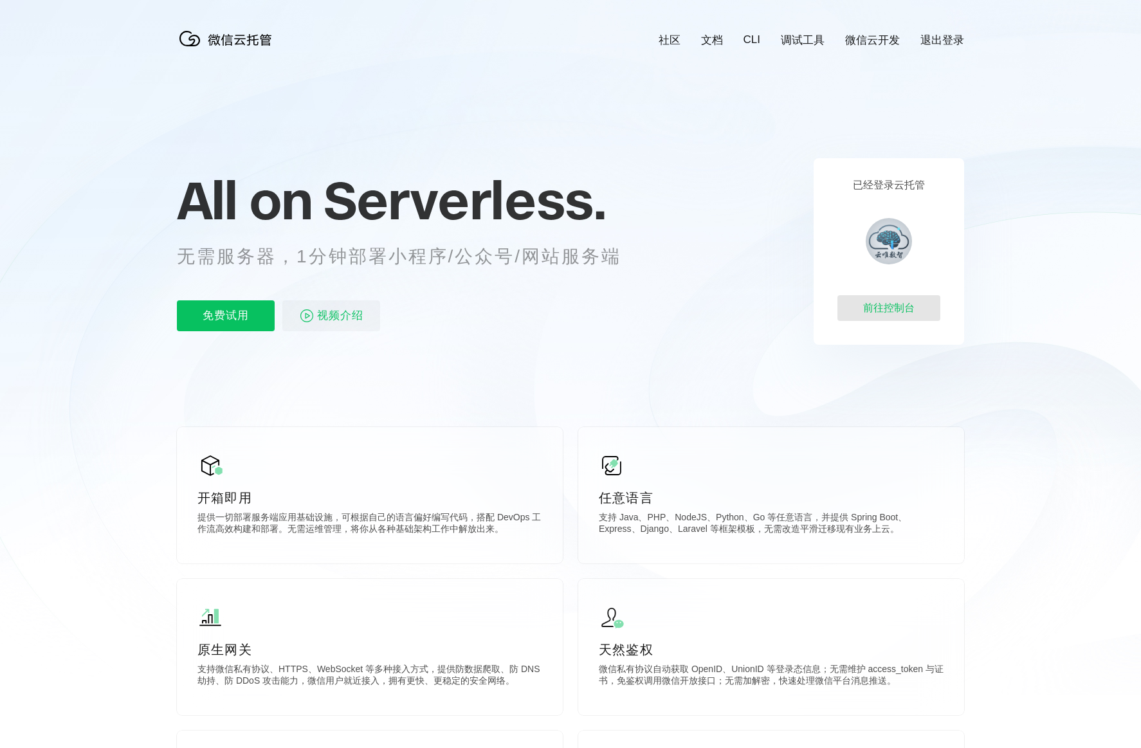 This screenshot has width=1141, height=748. I want to click on span: All on, so click(244, 200).